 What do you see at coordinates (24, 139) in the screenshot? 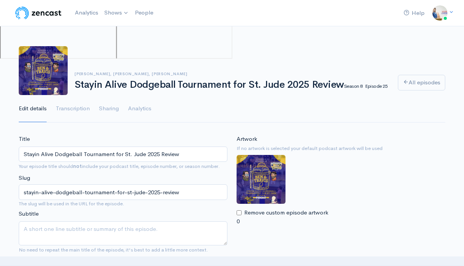
I see `label: Title` at bounding box center [24, 139].